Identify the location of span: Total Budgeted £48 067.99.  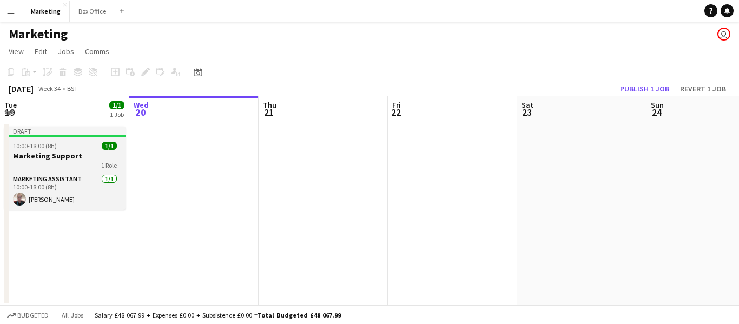
(299, 315).